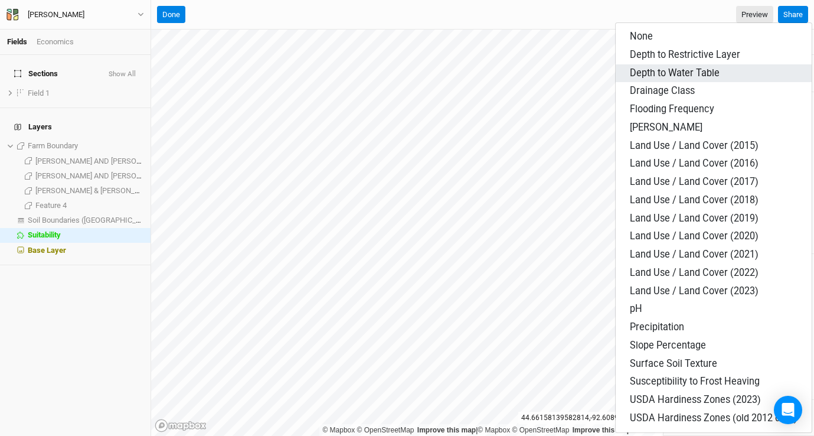  I want to click on span: pH, so click(636, 308).